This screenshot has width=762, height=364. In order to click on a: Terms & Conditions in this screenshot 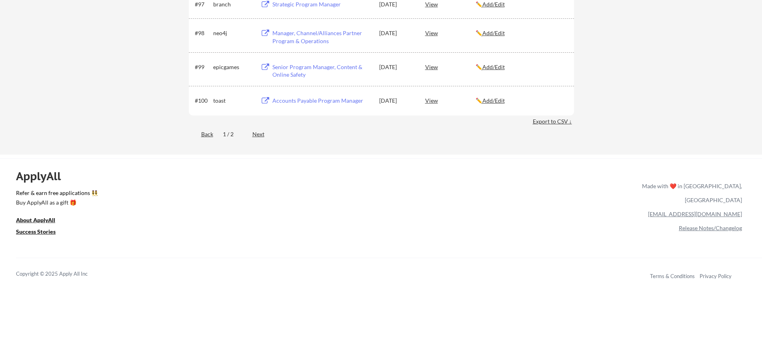, I will do `click(672, 276)`.